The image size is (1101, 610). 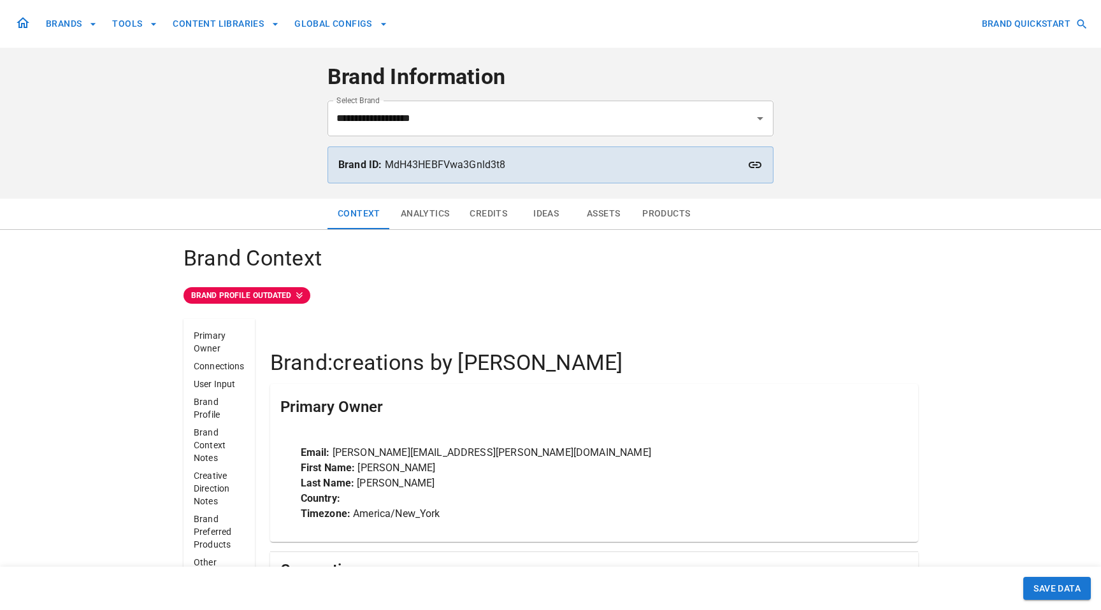 I want to click on h5: Primary Owner, so click(x=331, y=407).